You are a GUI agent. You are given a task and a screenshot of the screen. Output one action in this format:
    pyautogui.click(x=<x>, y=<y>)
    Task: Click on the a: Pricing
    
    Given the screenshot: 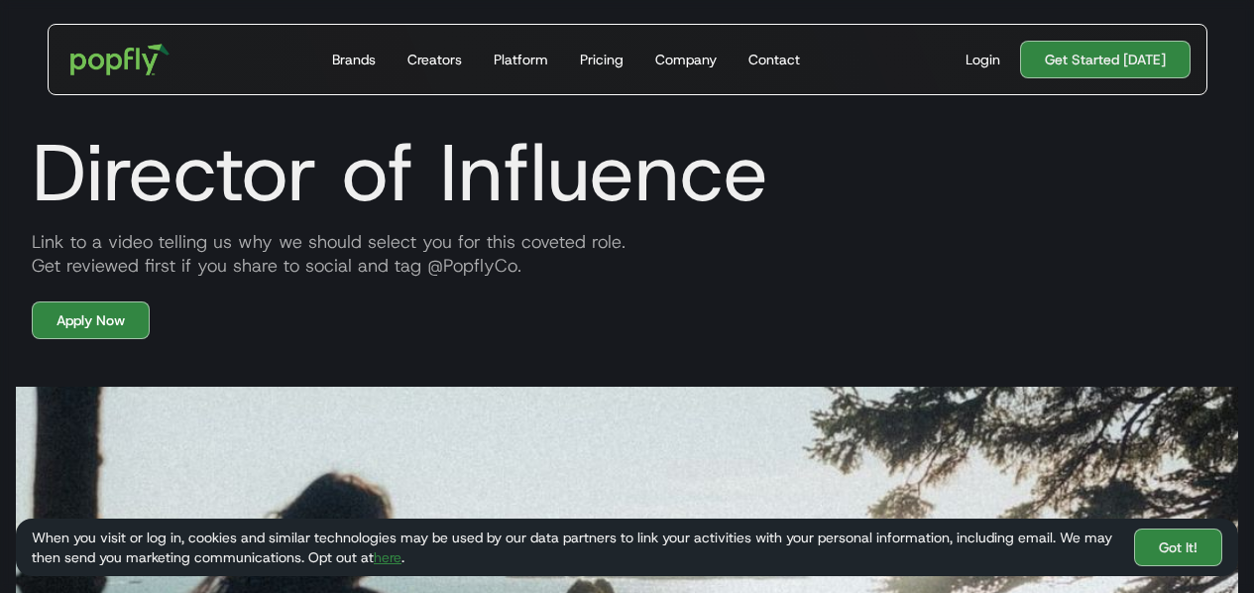 What is the action you would take?
    pyautogui.click(x=602, y=59)
    